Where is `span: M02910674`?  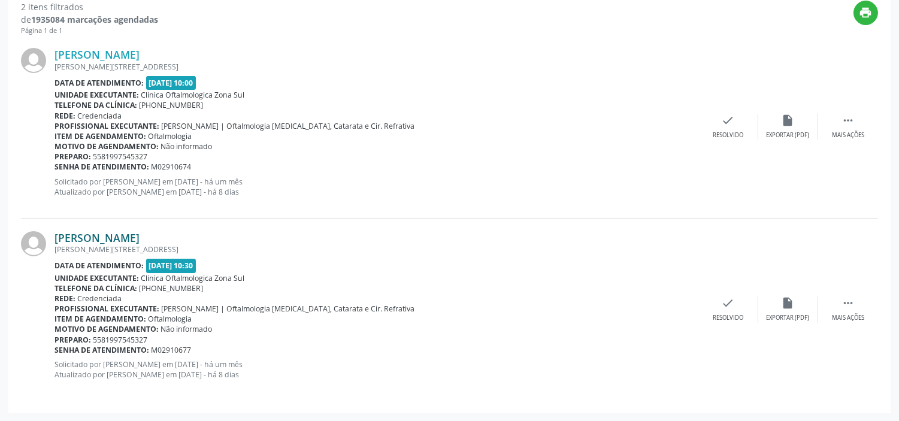 span: M02910674 is located at coordinates (171, 167).